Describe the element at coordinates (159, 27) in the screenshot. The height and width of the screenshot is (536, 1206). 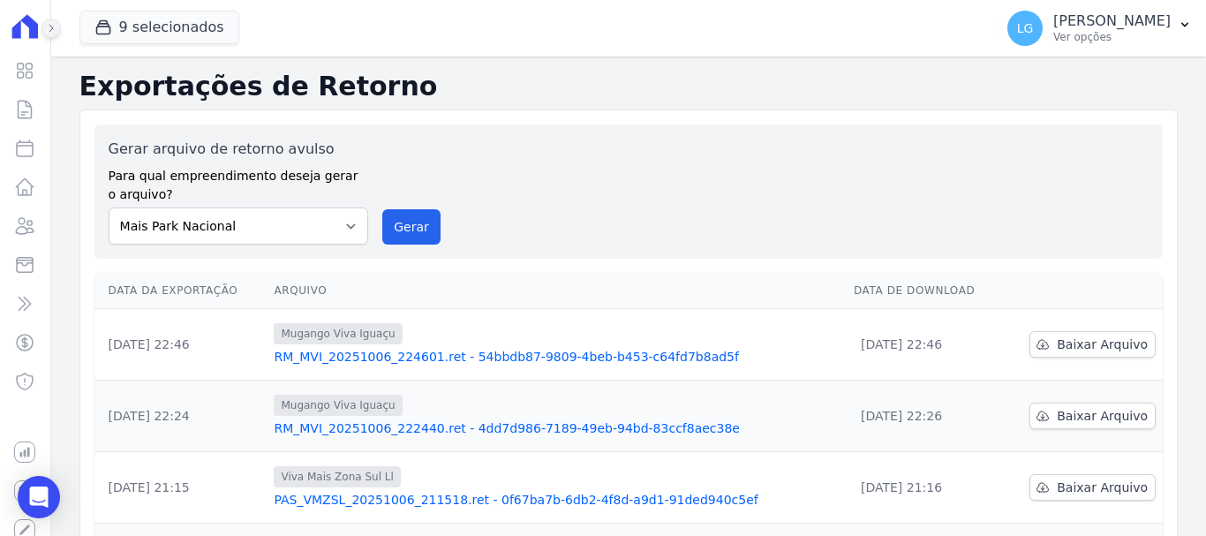
I see `button: 9 selecionados` at that location.